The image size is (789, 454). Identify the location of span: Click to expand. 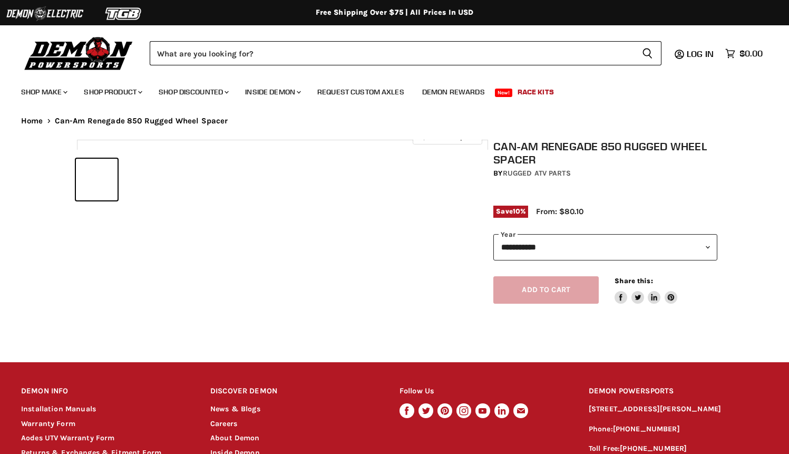
(447, 137).